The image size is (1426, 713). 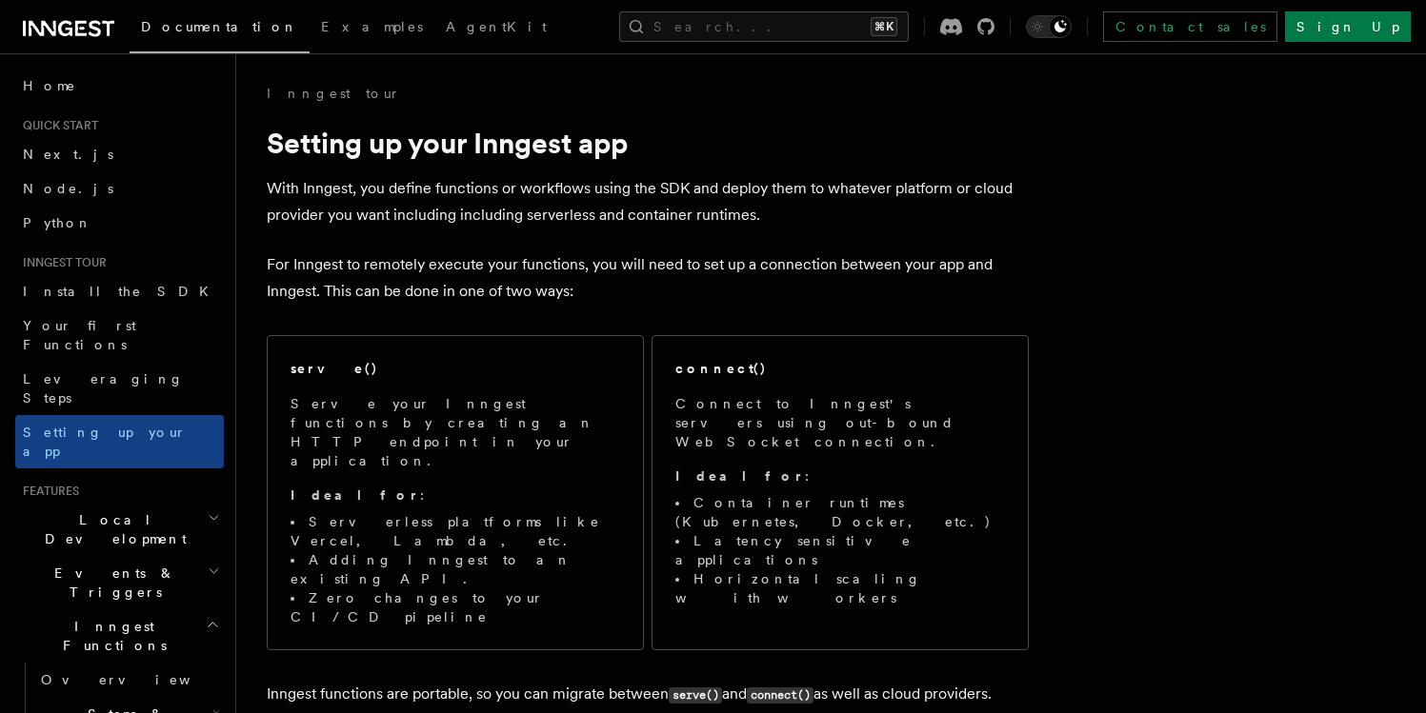 I want to click on a: Documentation, so click(x=219, y=30).